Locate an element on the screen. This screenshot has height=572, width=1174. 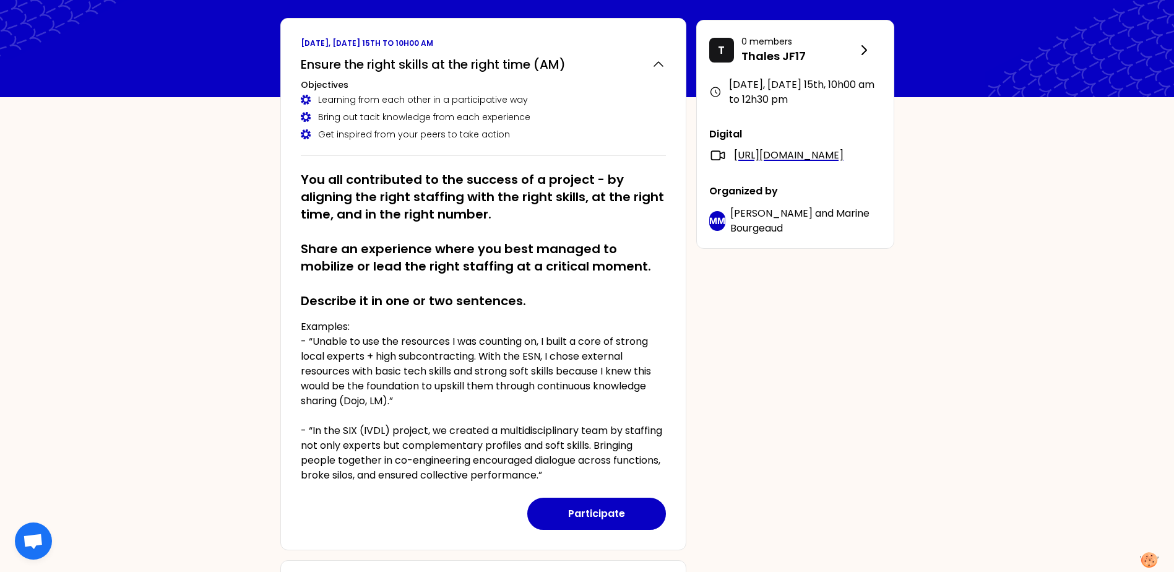
p: Organized by is located at coordinates (795, 191).